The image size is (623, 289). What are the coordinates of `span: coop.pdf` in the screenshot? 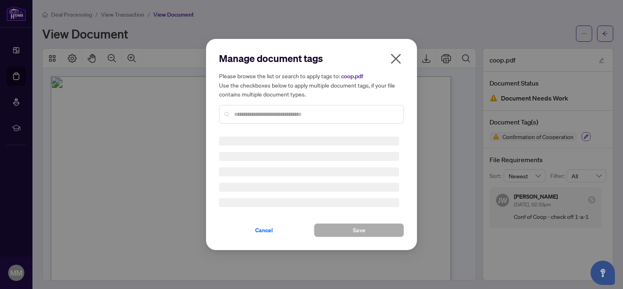 It's located at (352, 76).